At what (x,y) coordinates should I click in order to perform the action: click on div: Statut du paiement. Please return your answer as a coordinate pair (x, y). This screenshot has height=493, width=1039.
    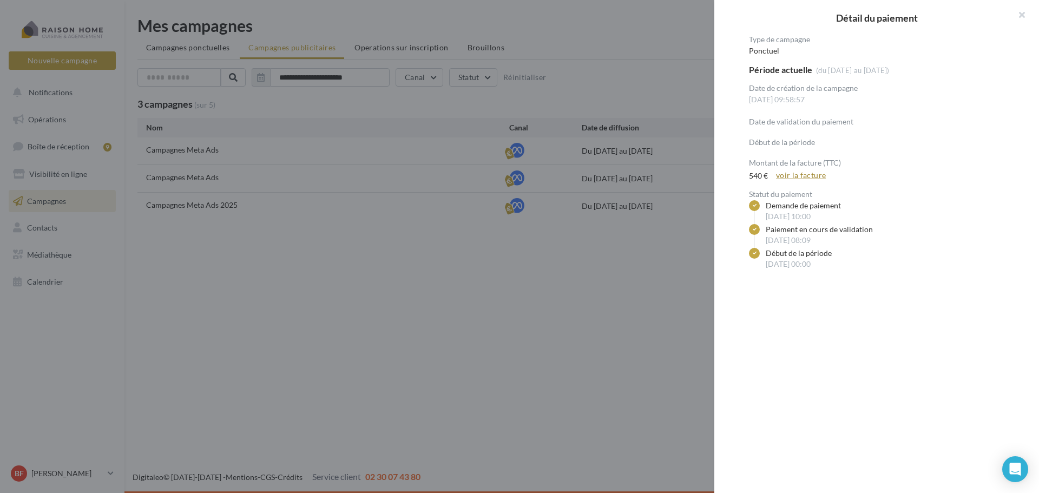
    Looking at the image, I should click on (881, 194).